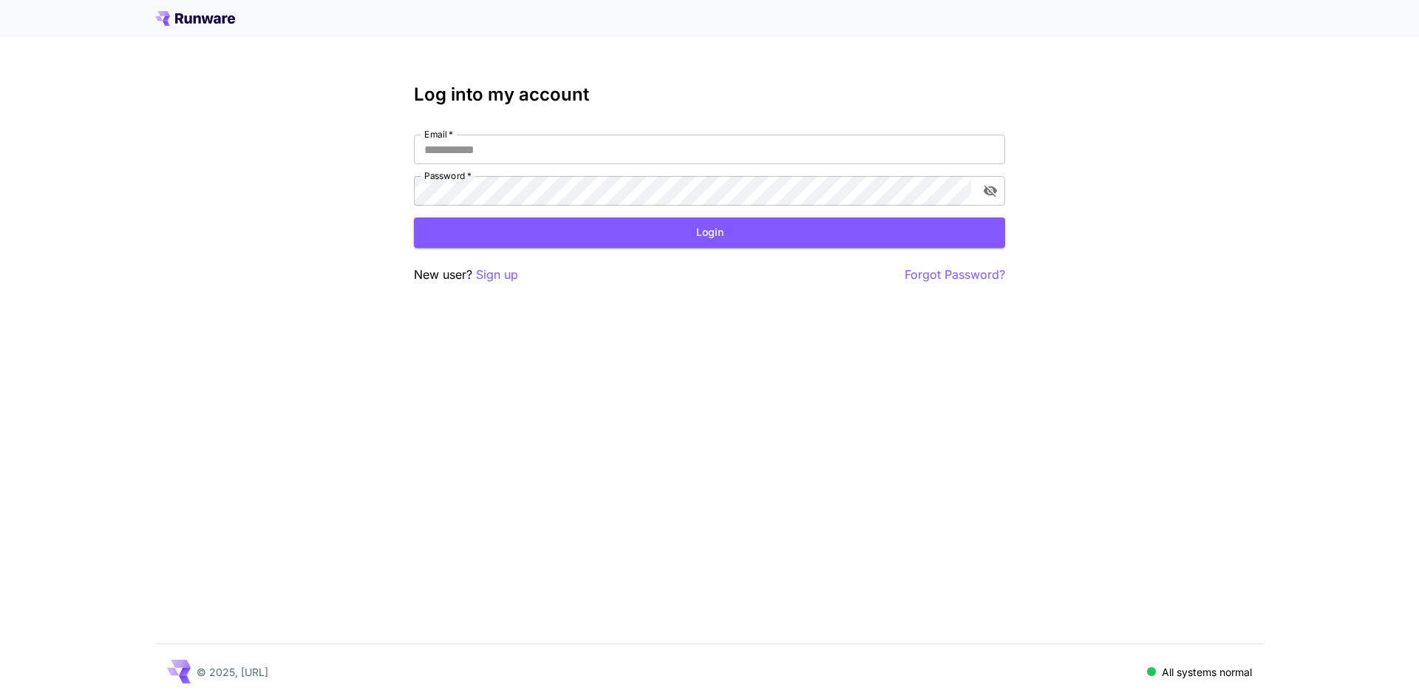 Image resolution: width=1419 pixels, height=699 pixels. What do you see at coordinates (955, 274) in the screenshot?
I see `button: Forgot Password?` at bounding box center [955, 274].